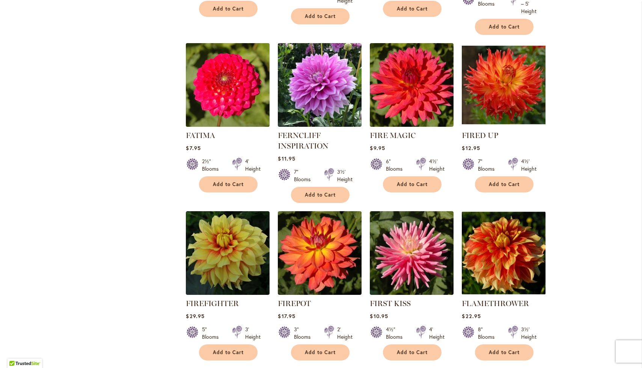  What do you see at coordinates (412, 85) in the screenshot?
I see `img: FIRE MAGIC` at bounding box center [412, 85].